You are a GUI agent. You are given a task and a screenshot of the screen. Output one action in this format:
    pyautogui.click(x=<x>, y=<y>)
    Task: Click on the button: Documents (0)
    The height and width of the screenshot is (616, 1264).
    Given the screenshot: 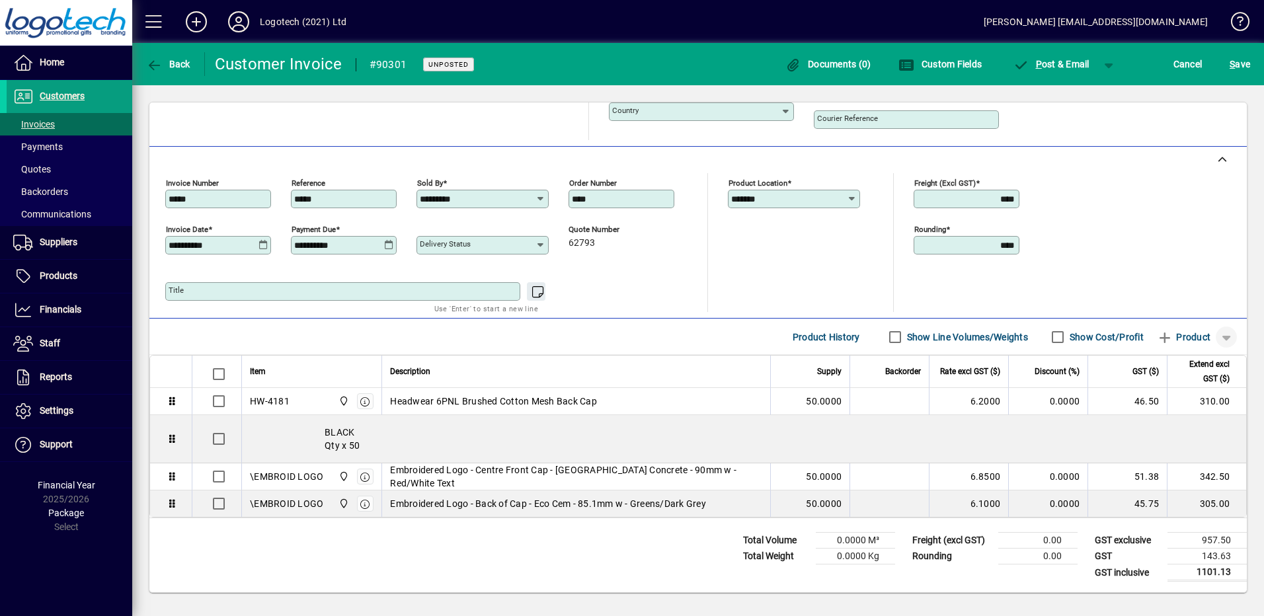 What is the action you would take?
    pyautogui.click(x=828, y=64)
    